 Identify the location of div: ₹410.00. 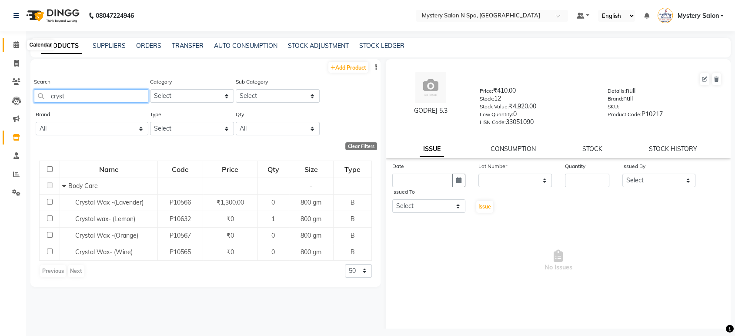
(537, 92).